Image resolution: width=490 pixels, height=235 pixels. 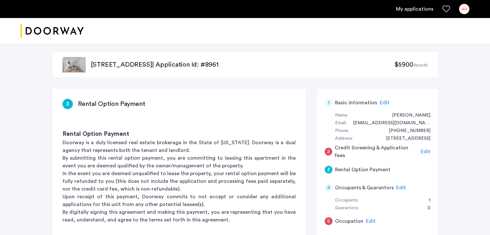 I want to click on p: Upon receipt of this payment, Doorway commits to not accept or consider any additional applicatio..., so click(x=179, y=201).